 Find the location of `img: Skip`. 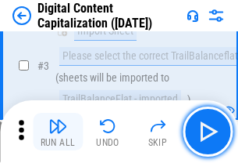

img: Skip is located at coordinates (158, 126).